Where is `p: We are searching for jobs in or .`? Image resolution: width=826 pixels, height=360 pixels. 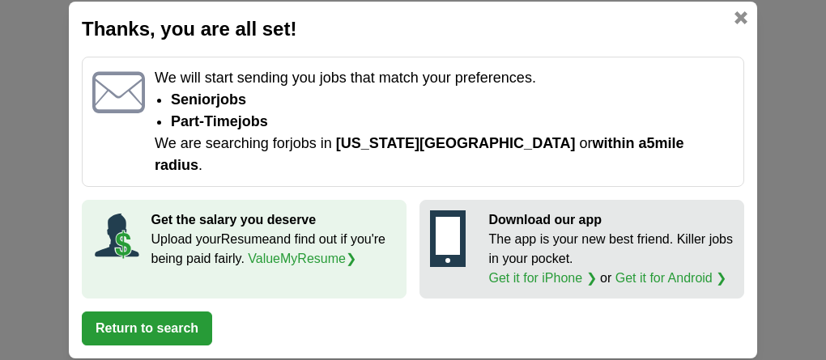
p: We are searching for jobs in or . is located at coordinates (444, 155).